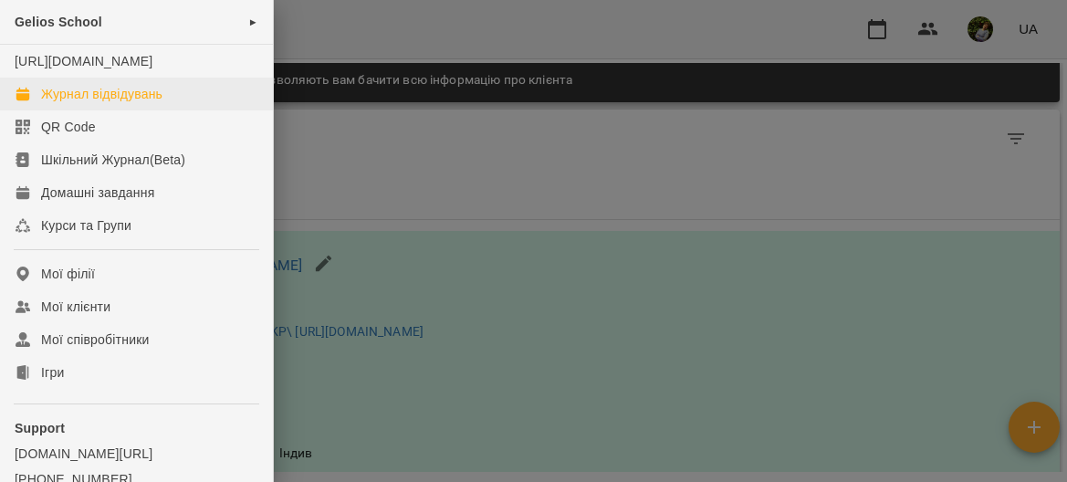 Image resolution: width=1067 pixels, height=482 pixels. Describe the element at coordinates (113, 160) in the screenshot. I see `div: Шкільний Журнал(Beta)` at that location.